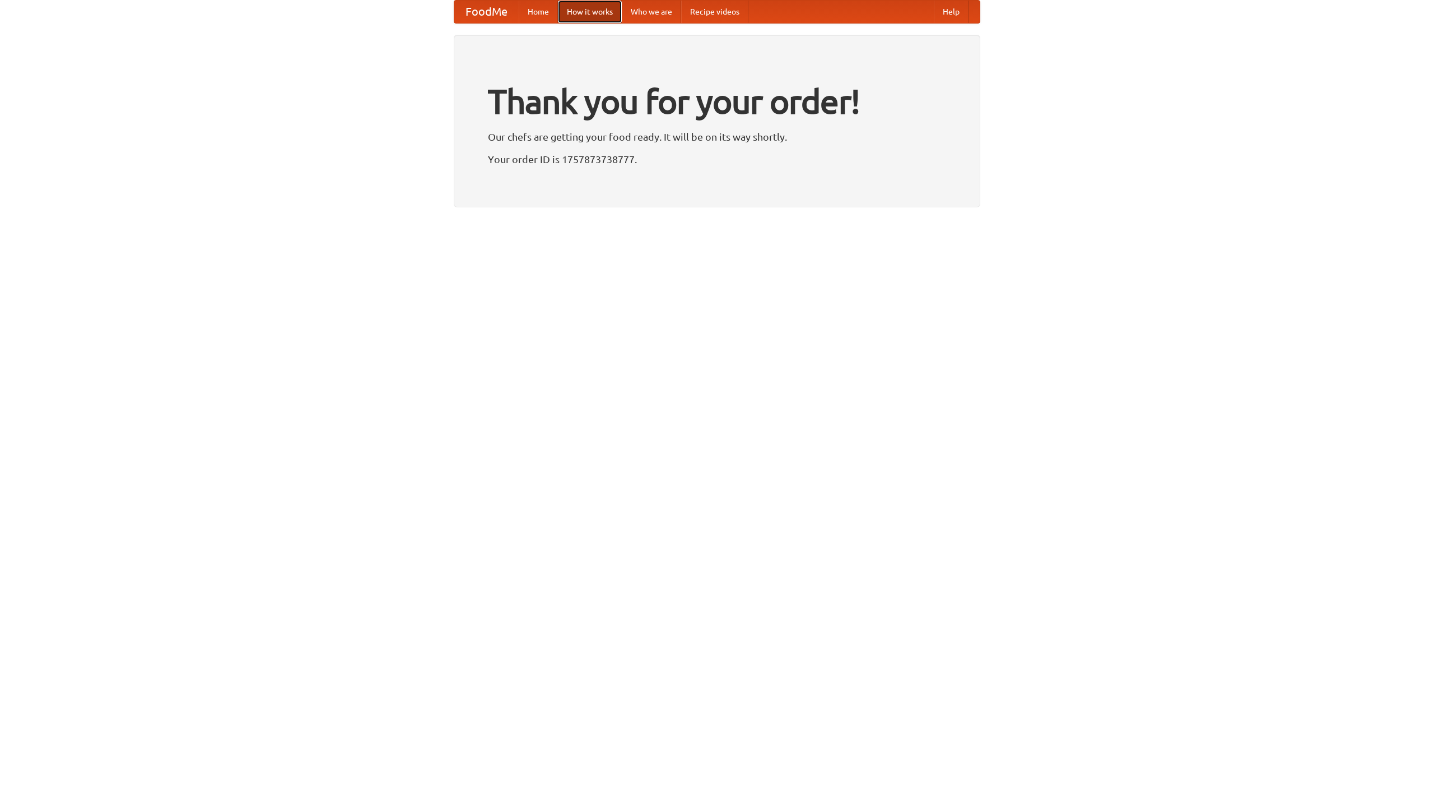  What do you see at coordinates (717, 159) in the screenshot?
I see `p: Your order ID is 1757873738777.` at bounding box center [717, 159].